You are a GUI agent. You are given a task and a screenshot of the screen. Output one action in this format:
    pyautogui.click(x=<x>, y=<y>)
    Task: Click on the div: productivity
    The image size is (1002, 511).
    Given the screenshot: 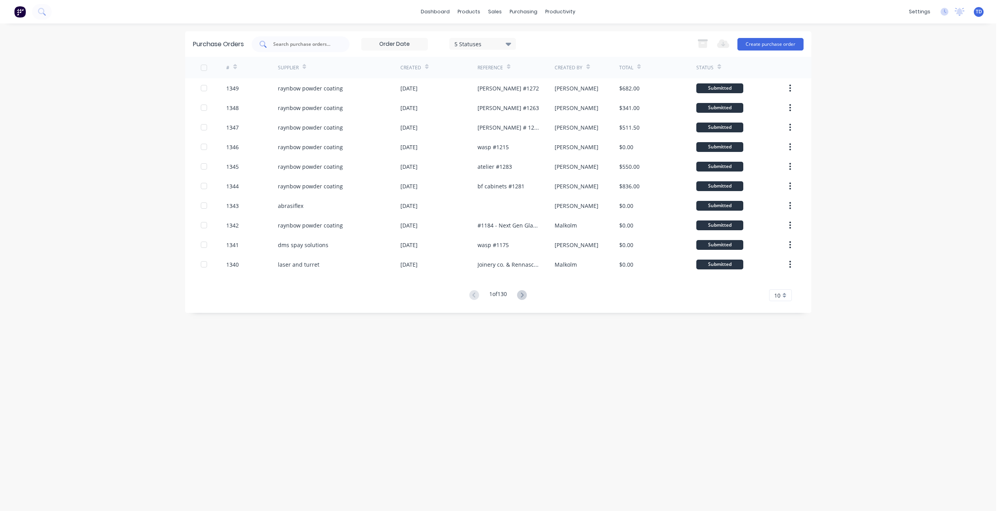 What is the action you would take?
    pyautogui.click(x=560, y=12)
    